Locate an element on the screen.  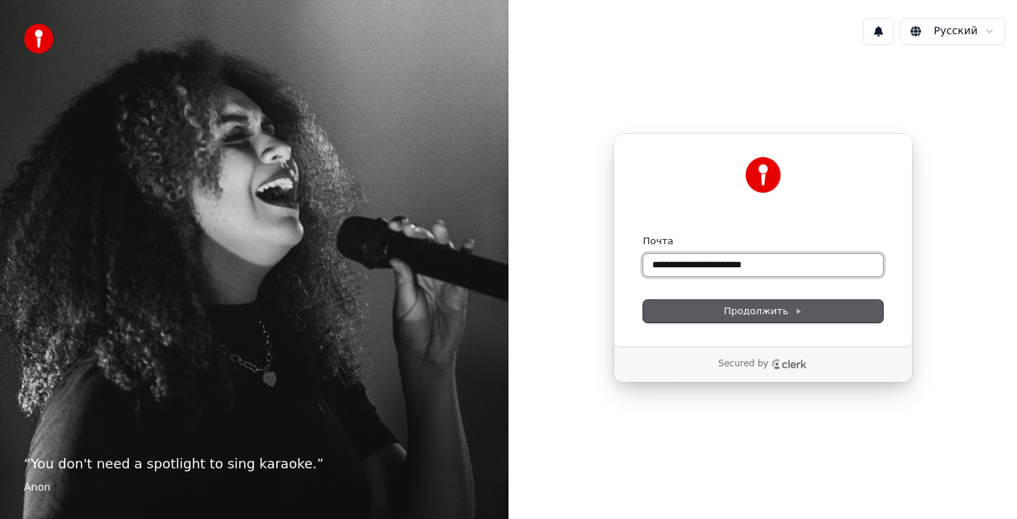
button: Продолжить is located at coordinates (763, 311).